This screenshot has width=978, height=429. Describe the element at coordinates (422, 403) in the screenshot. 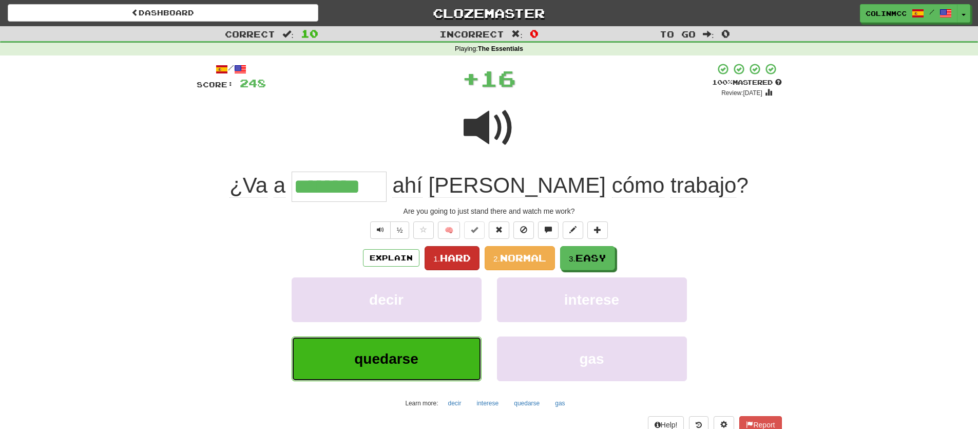

I see `small: Learn more:` at that location.